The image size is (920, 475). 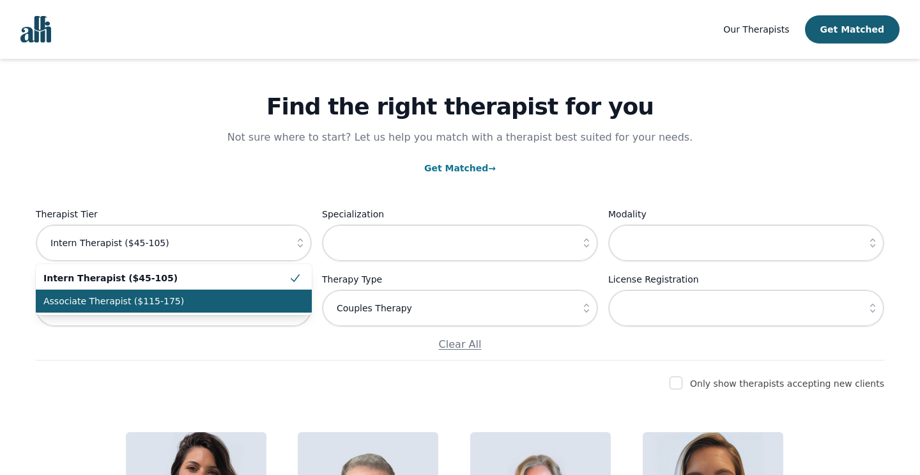 I want to click on label: Therapy Type, so click(x=460, y=279).